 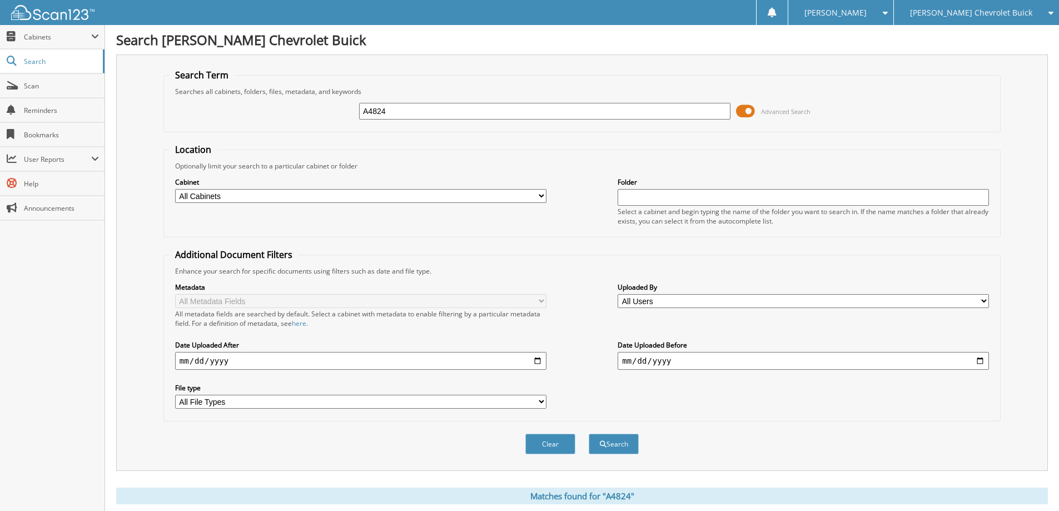 I want to click on span: Advanced Search, so click(x=785, y=111).